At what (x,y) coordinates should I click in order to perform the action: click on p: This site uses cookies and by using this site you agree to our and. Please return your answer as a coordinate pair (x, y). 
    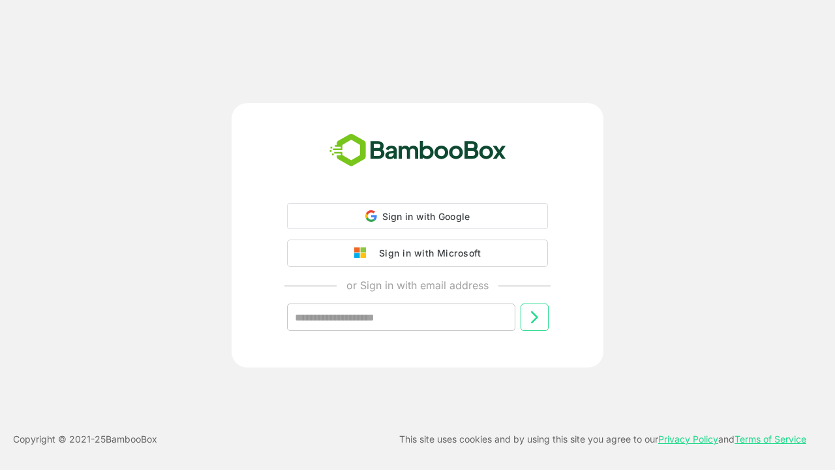
    Looking at the image, I should click on (603, 439).